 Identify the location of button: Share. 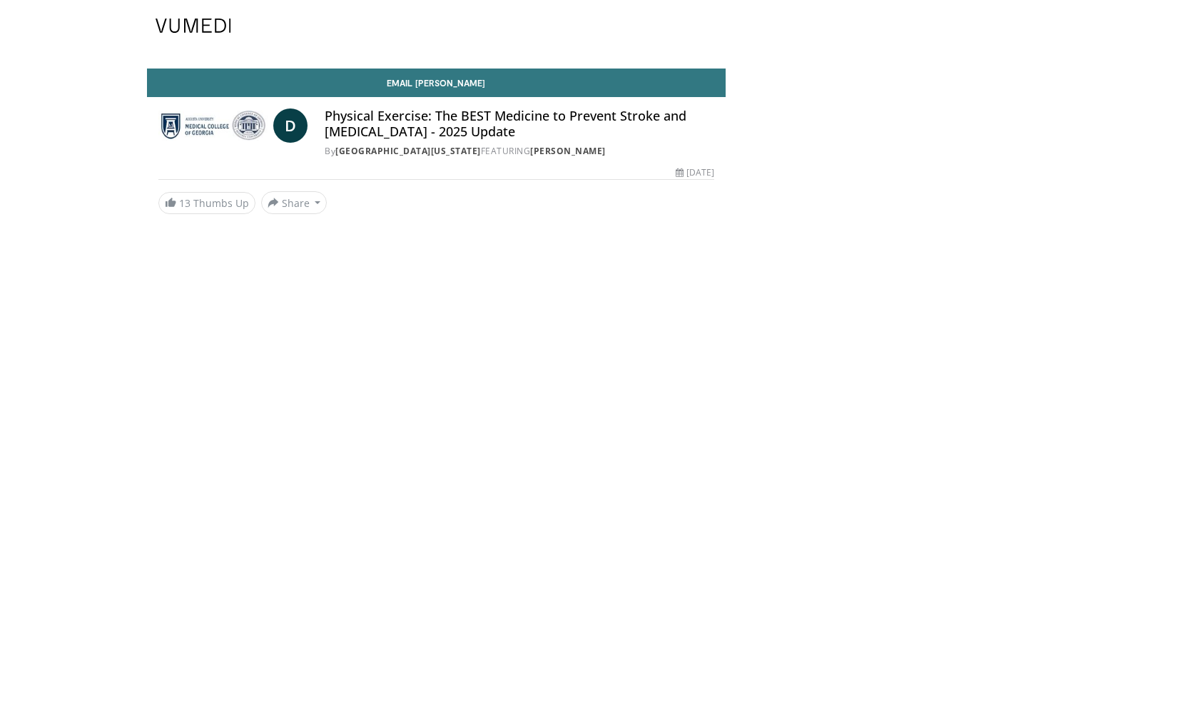
(294, 203).